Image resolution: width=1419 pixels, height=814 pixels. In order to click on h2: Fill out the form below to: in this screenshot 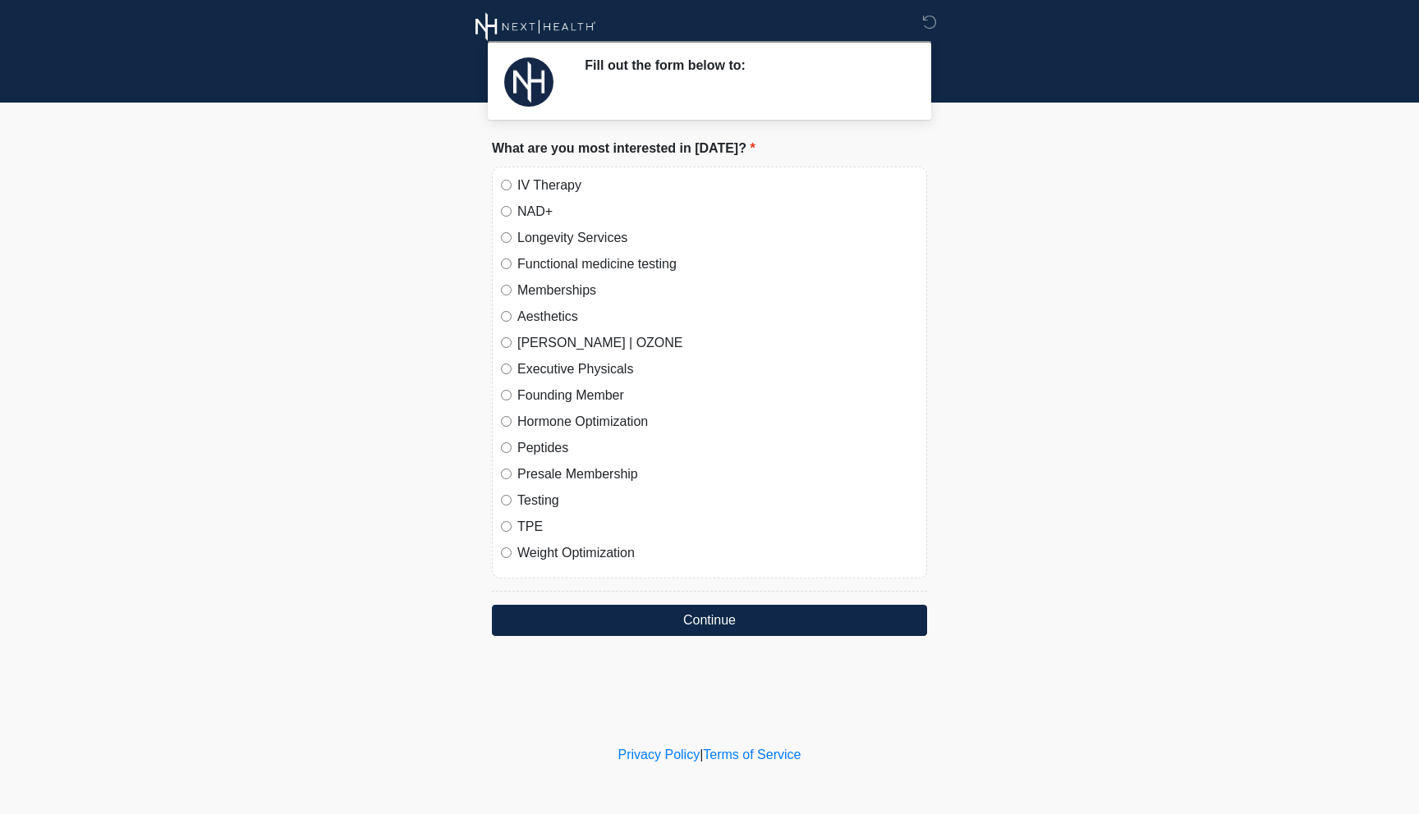, I will do `click(743, 65)`.